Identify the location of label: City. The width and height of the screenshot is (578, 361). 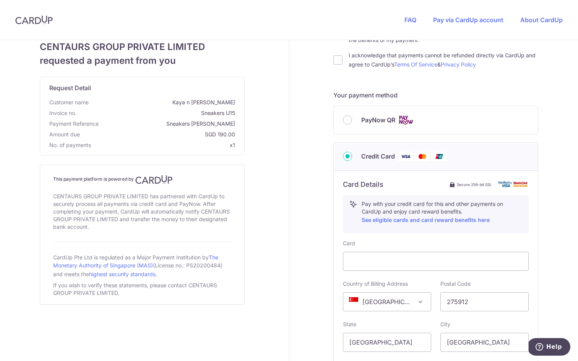
(445, 324).